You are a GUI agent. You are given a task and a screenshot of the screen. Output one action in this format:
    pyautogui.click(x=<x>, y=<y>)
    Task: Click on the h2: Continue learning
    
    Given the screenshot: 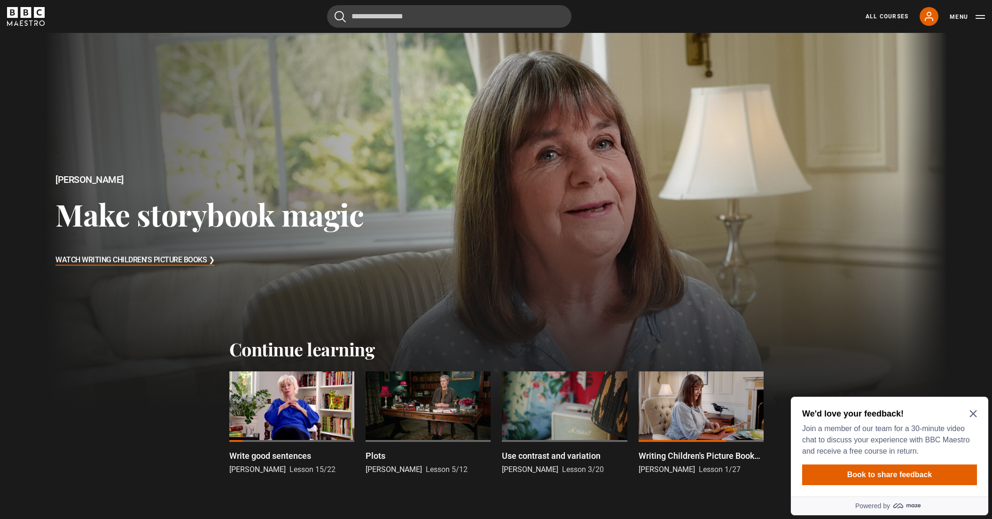 What is the action you would take?
    pyautogui.click(x=496, y=349)
    